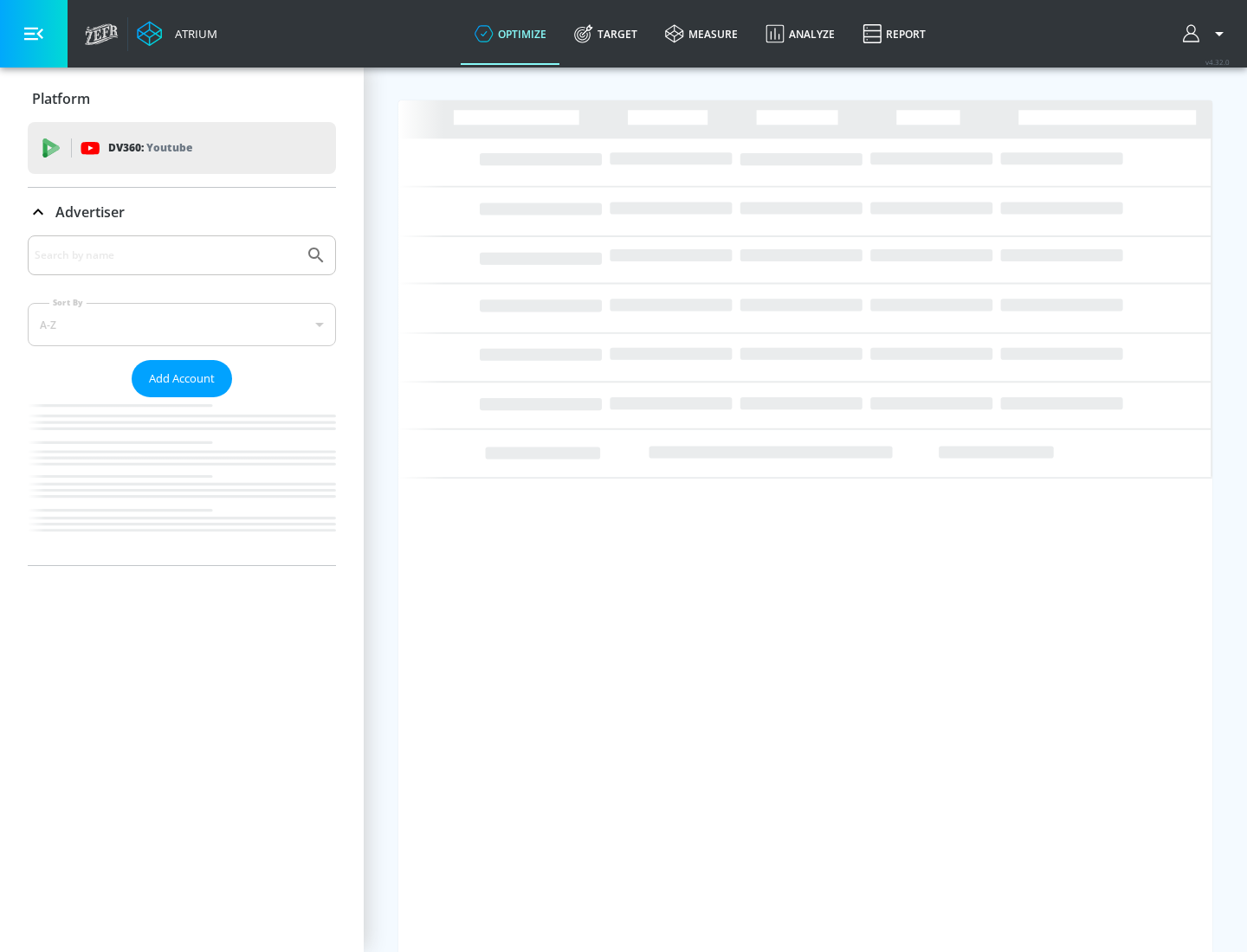  What do you see at coordinates (510, 34) in the screenshot?
I see `a: optimize` at bounding box center [510, 34].